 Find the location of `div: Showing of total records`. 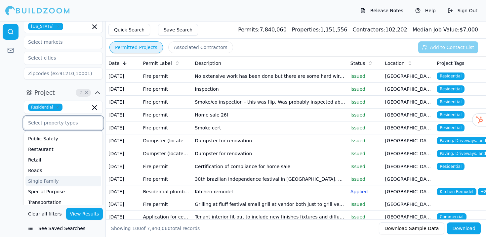

div: Showing of total records is located at coordinates (155, 228).